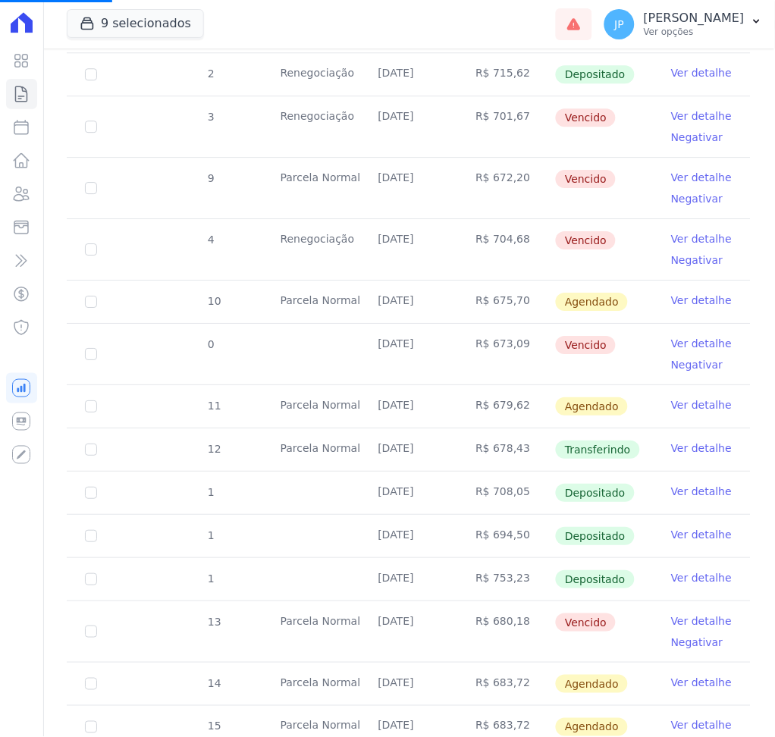  I want to click on span: 0, so click(210, 344).